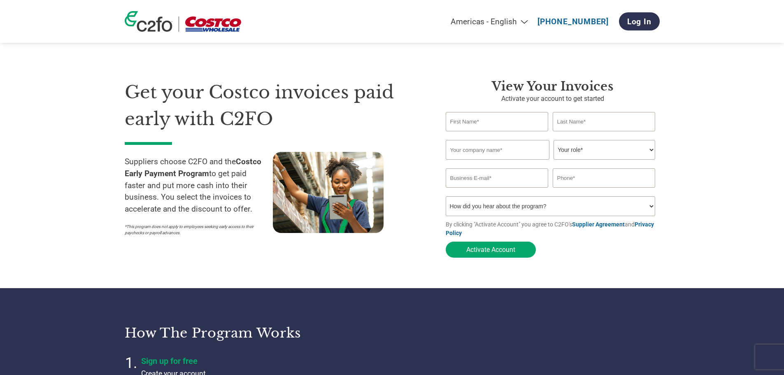  I want to click on input: First Name*, so click(497, 121).